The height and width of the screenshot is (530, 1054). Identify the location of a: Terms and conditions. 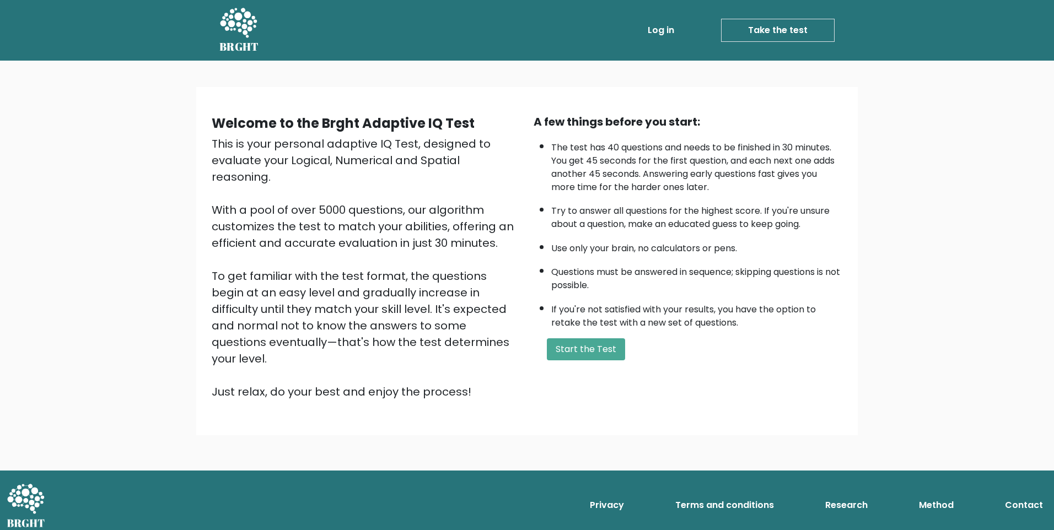
(725, 506).